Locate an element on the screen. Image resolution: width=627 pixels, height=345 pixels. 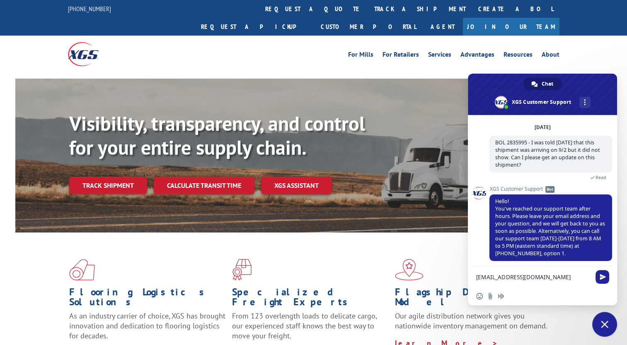
span: Bot is located at coordinates (550, 190).